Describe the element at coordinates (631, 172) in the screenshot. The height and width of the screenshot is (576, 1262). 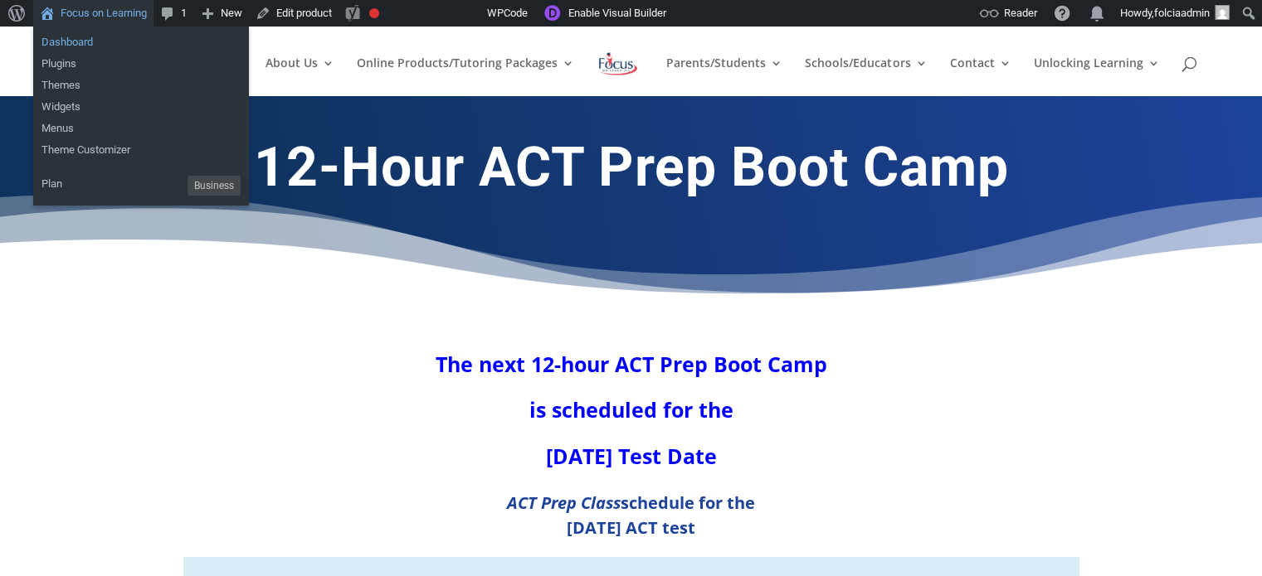
I see `h1: 12-Hour ACT Prep Boot Camp` at that location.